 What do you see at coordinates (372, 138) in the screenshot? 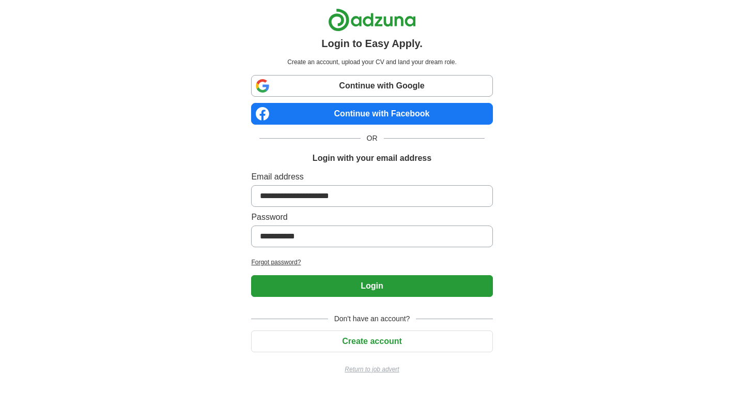
I see `span: OR` at bounding box center [372, 138].